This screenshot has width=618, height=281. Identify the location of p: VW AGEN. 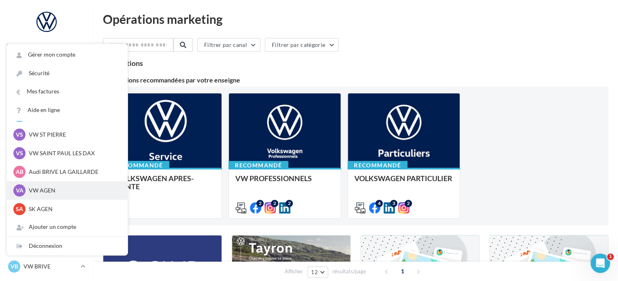
(73, 191).